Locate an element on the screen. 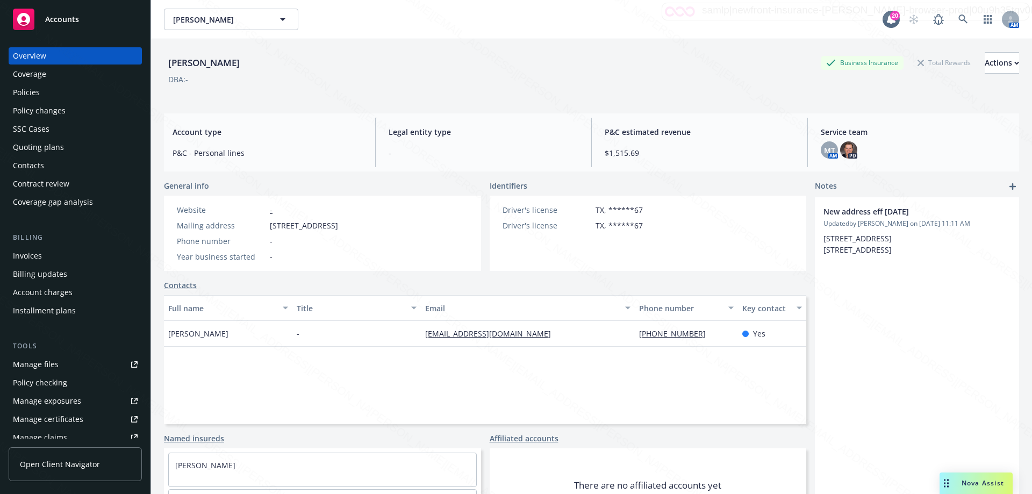  div: Total Rewards is located at coordinates (944, 62).